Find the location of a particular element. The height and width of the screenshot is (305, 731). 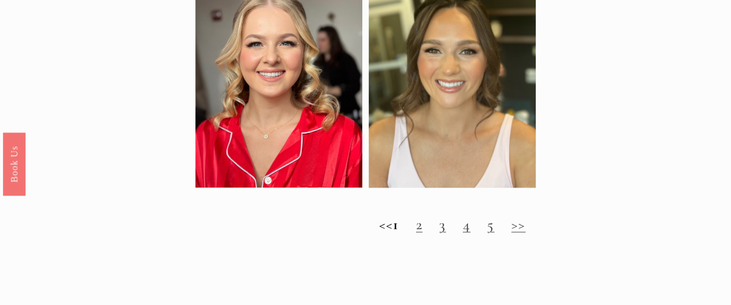

a: 5 is located at coordinates (491, 223).